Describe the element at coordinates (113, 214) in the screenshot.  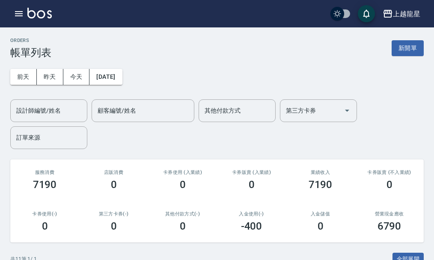
I see `h2: 第三方卡券(-)` at that location.